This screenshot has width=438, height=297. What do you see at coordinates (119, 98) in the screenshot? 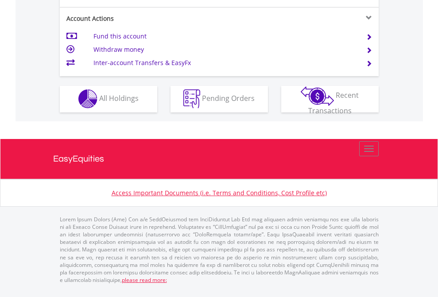
I see `span: All Holdings` at bounding box center [119, 98].